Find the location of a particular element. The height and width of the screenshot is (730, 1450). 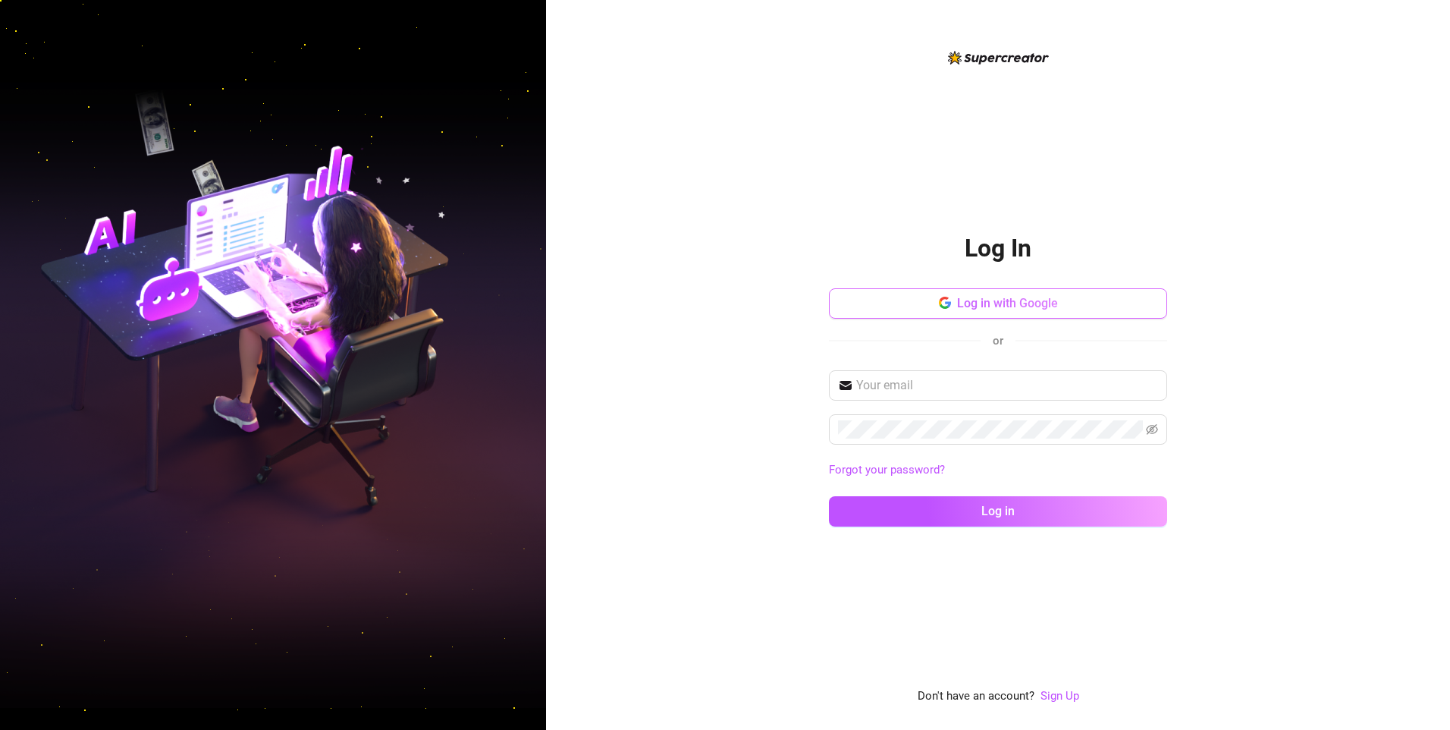

span: Don't have an account? is located at coordinates (976, 696).